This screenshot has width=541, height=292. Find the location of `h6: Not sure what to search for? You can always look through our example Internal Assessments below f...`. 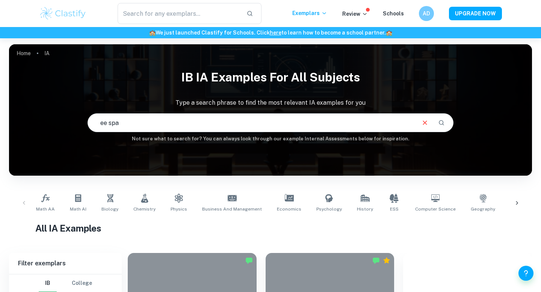

h6: Not sure what to search for? You can always look through our example Internal Assessments below f... is located at coordinates (271, 139).